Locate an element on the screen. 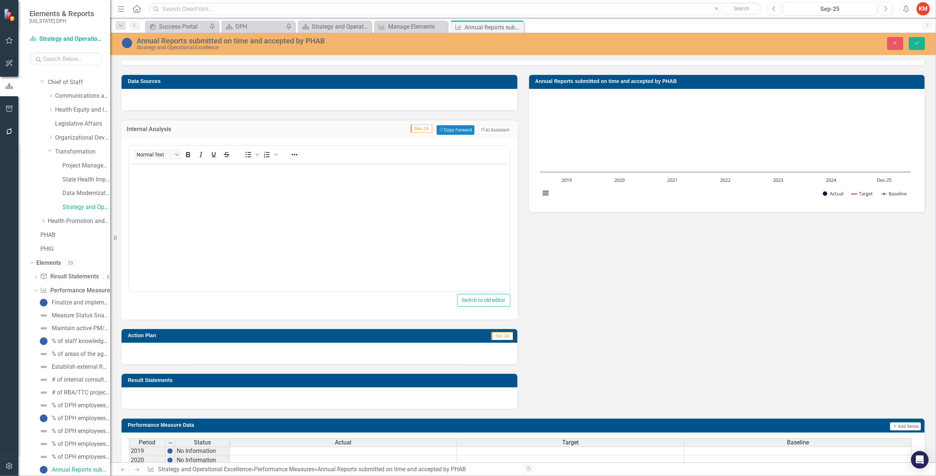 The width and height of the screenshot is (936, 476). h3: Action Plan is located at coordinates (235, 335).